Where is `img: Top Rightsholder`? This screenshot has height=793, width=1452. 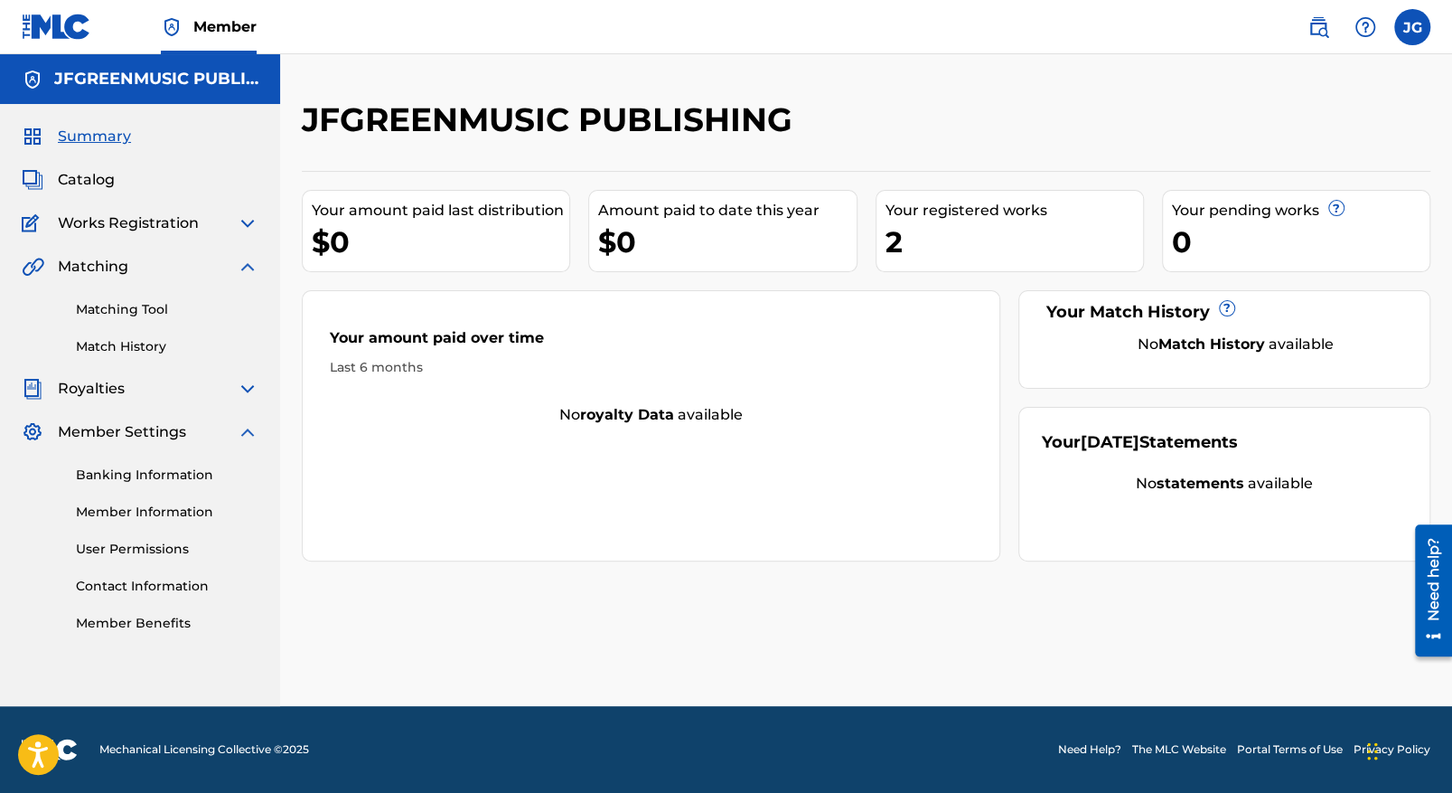 img: Top Rightsholder is located at coordinates (172, 27).